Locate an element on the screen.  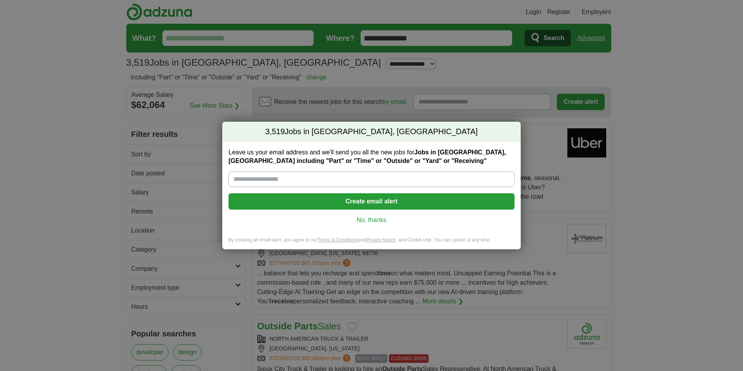
span: 3,519 is located at coordinates (275, 132).